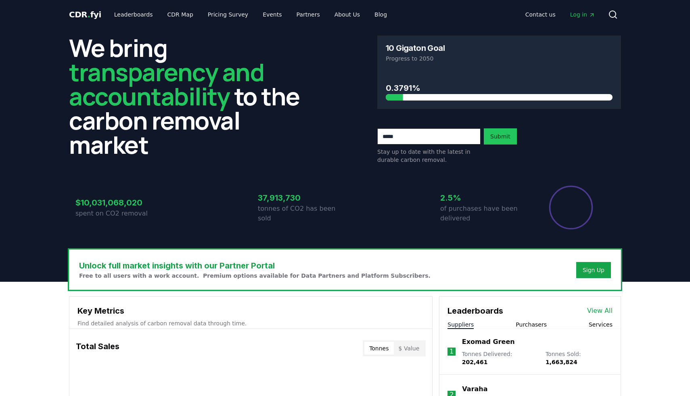  I want to click on h3: Unlock full market insights with our Partner Portal, so click(255, 266).